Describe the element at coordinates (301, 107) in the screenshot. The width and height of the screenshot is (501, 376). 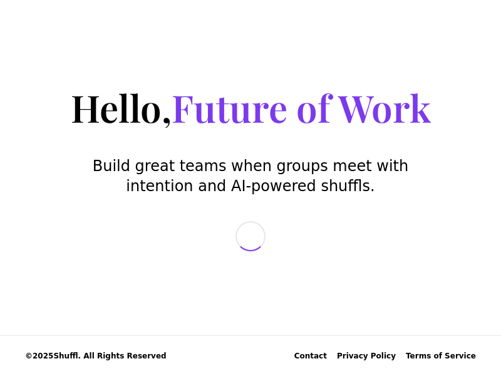
I see `span: Future of Work` at that location.